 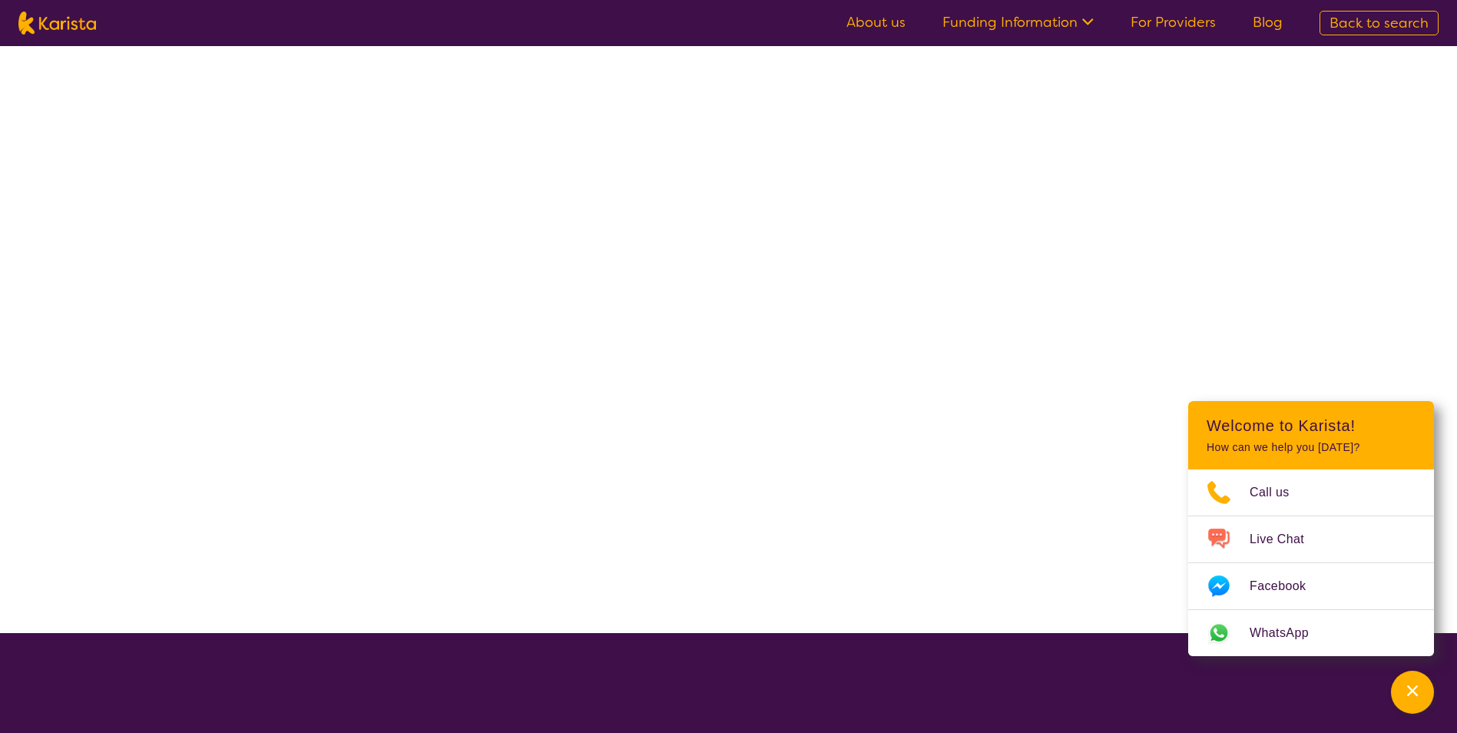 I want to click on h2: Welcome to Karista!, so click(x=1311, y=426).